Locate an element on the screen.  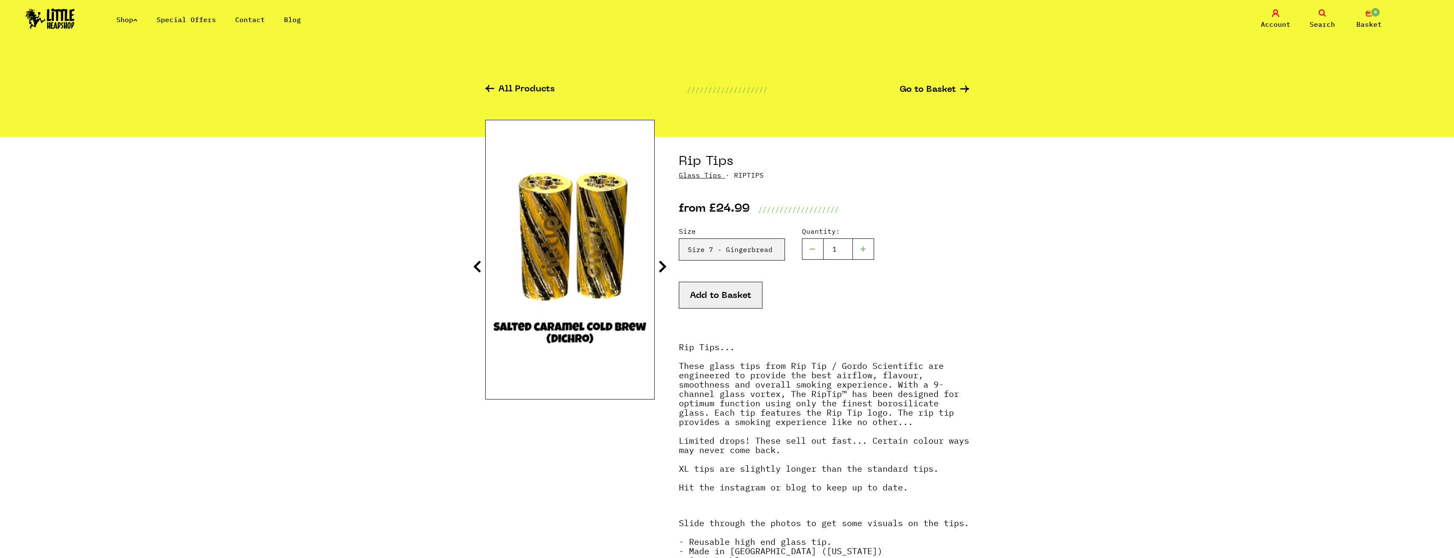
a: 0 Basket is located at coordinates (1369, 19).